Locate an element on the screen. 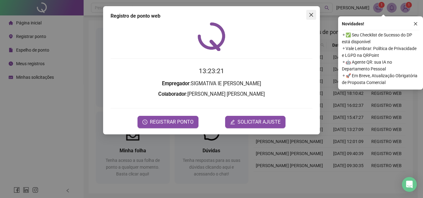  button: REGISTRAR PONTO is located at coordinates (168, 122).